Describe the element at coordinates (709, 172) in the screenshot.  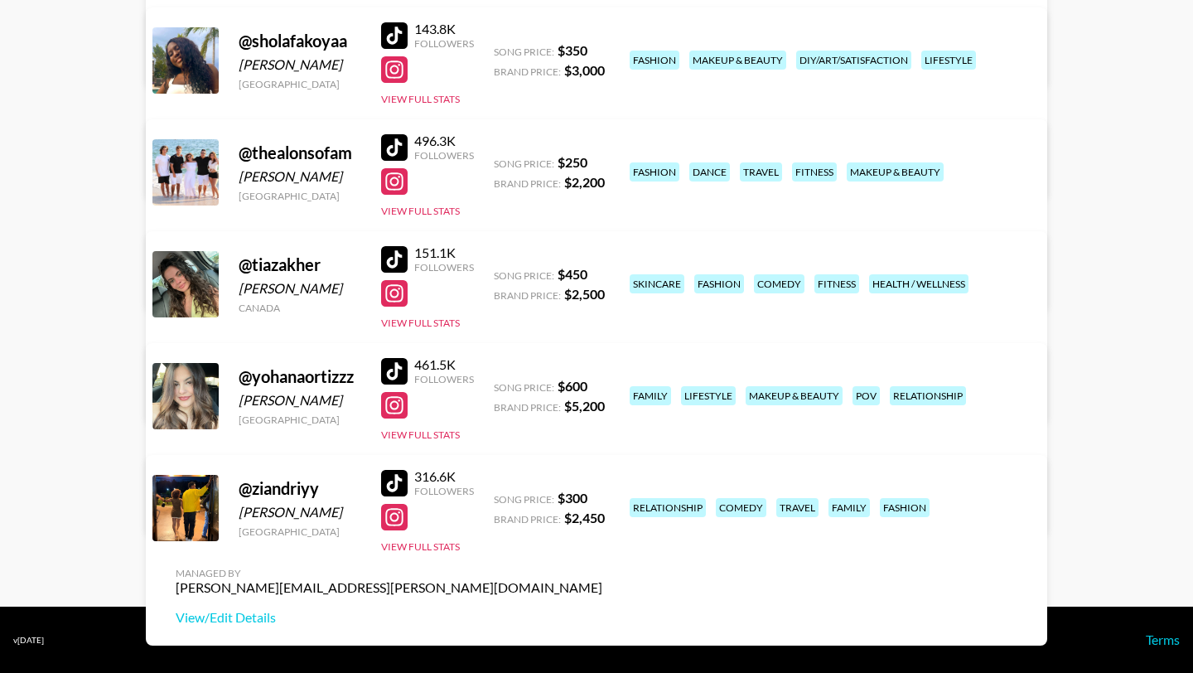
I see `div: dance` at that location.